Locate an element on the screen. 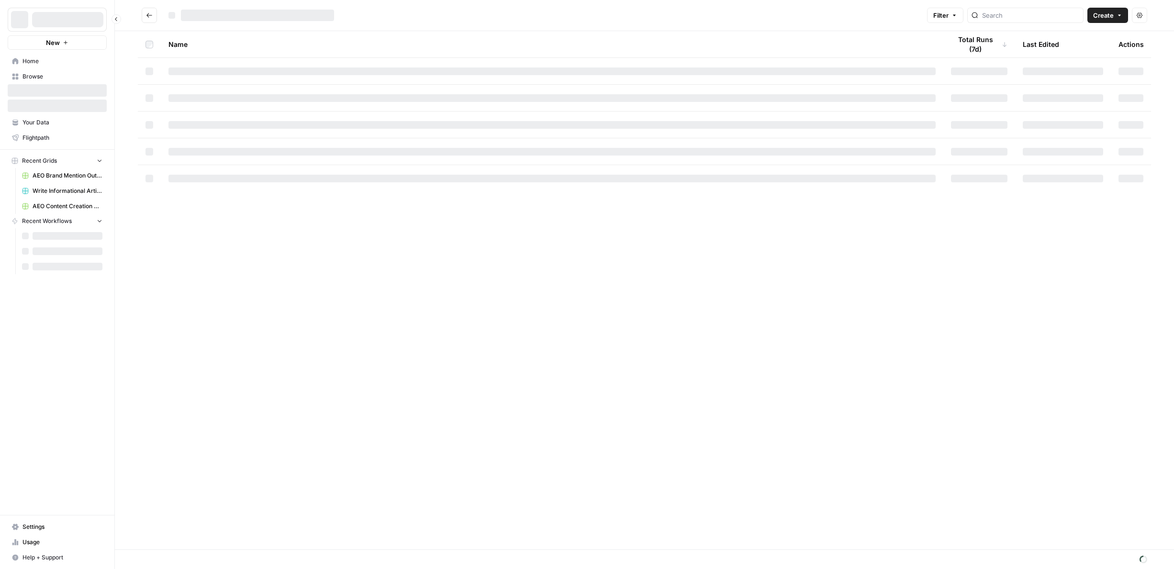 This screenshot has width=1174, height=569. div: Name is located at coordinates (552, 44).